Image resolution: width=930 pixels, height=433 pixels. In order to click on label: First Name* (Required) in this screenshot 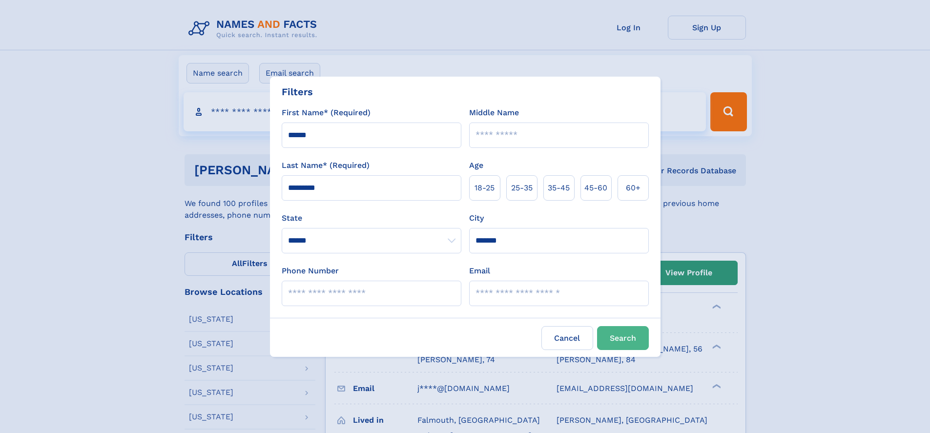, I will do `click(326, 113)`.